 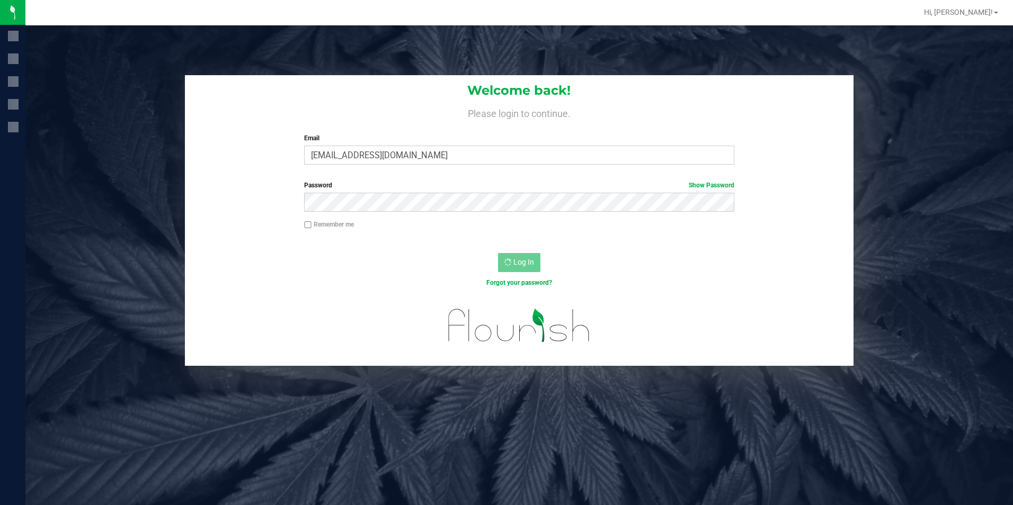 I want to click on h4: Please login to continue., so click(x=519, y=112).